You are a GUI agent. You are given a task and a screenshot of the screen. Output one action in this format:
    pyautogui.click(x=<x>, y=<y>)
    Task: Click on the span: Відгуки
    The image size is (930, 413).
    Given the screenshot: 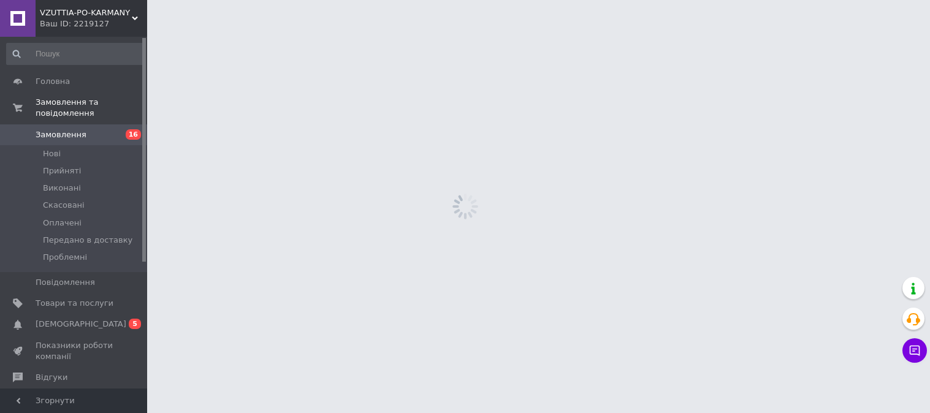 What is the action you would take?
    pyautogui.click(x=51, y=378)
    